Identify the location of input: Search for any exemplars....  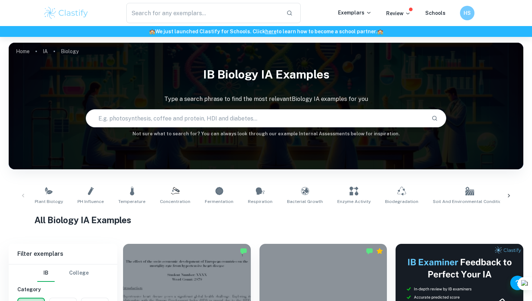
(203, 13).